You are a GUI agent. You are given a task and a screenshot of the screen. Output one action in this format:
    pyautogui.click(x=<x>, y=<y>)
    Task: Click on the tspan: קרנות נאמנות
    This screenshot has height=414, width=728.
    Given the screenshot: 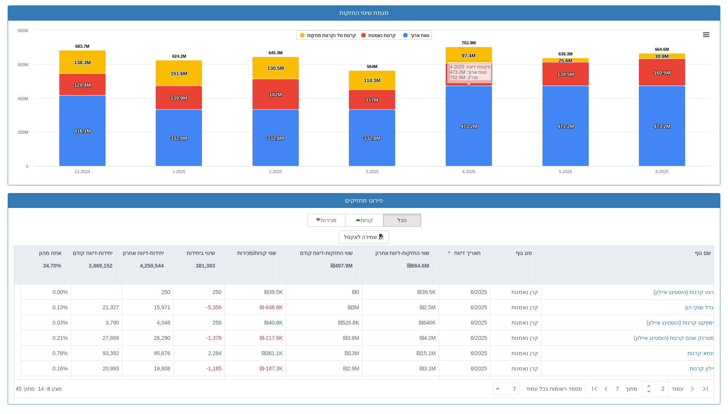 What is the action you would take?
    pyautogui.click(x=382, y=36)
    